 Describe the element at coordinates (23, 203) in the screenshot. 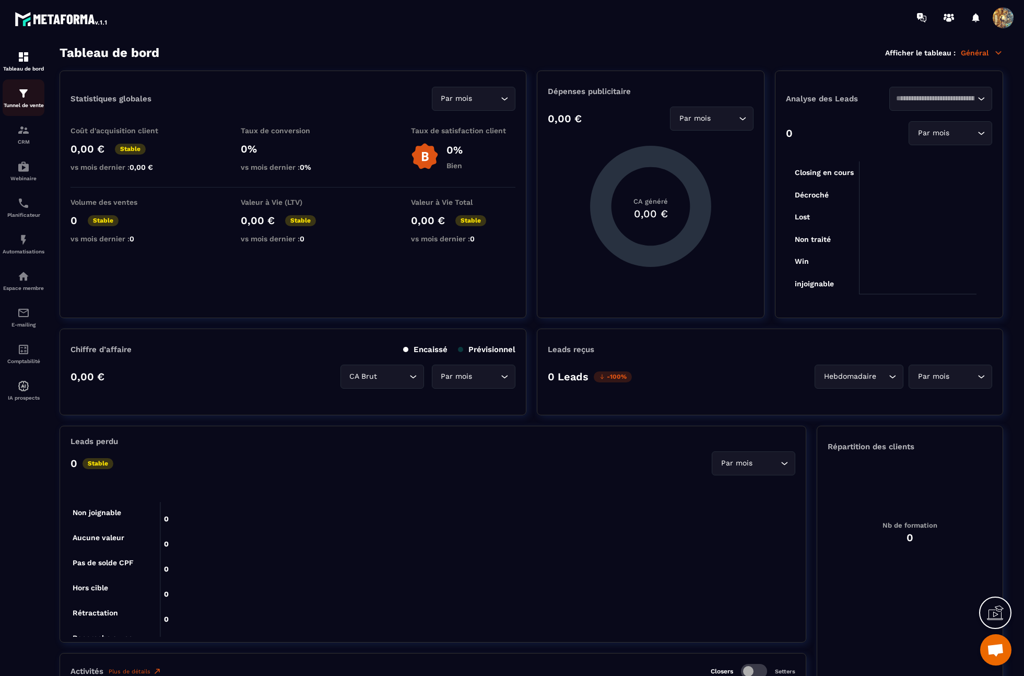

I see `img: scheduler` at that location.